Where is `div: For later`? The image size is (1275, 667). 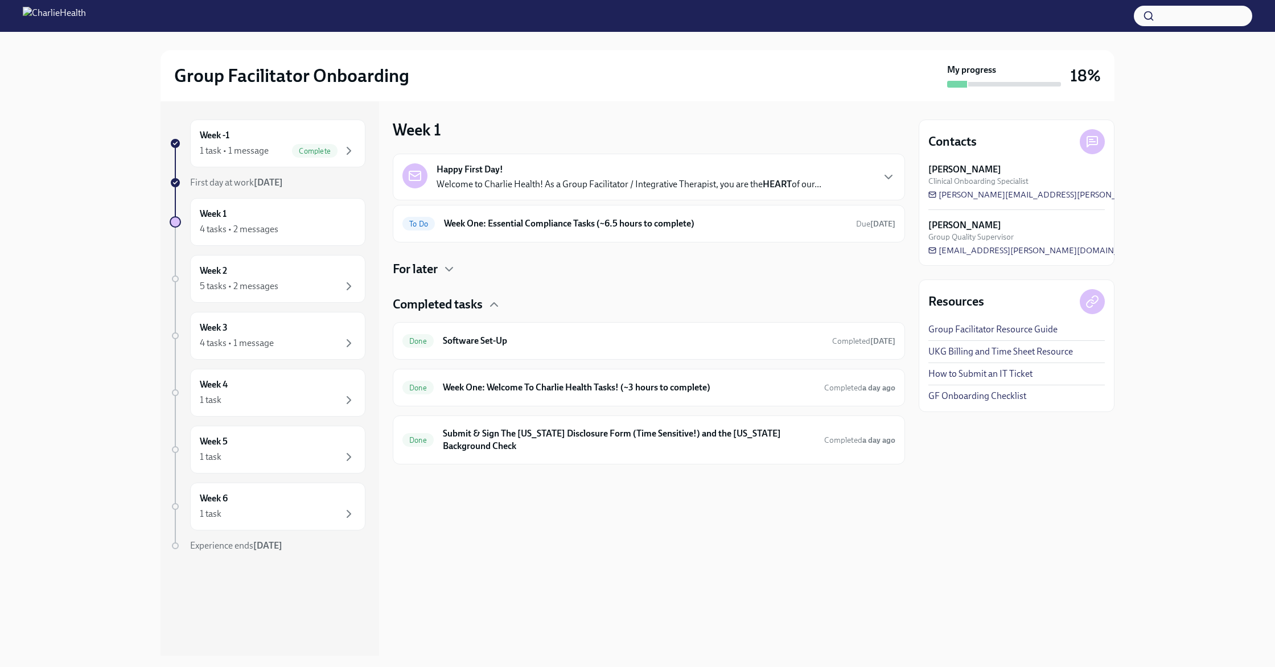
div: For later is located at coordinates (649, 269).